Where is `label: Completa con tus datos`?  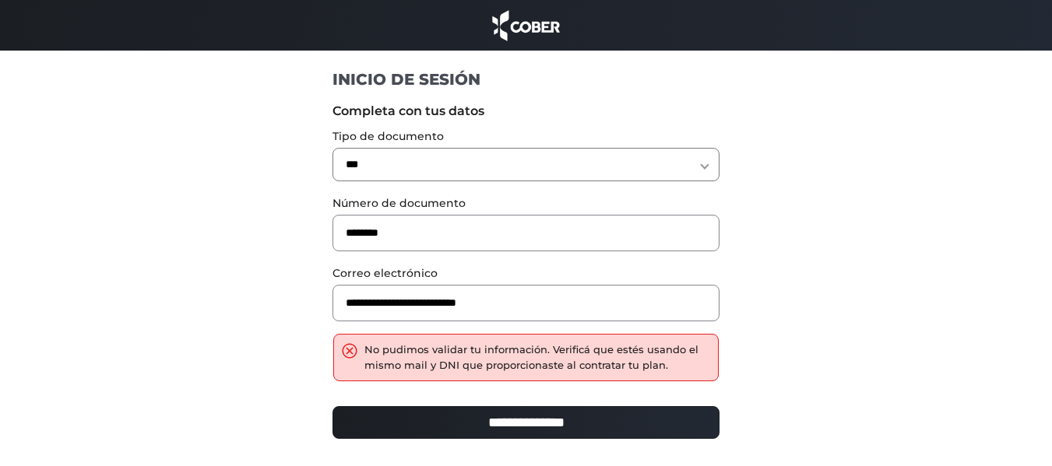 label: Completa con tus datos is located at coordinates (526, 111).